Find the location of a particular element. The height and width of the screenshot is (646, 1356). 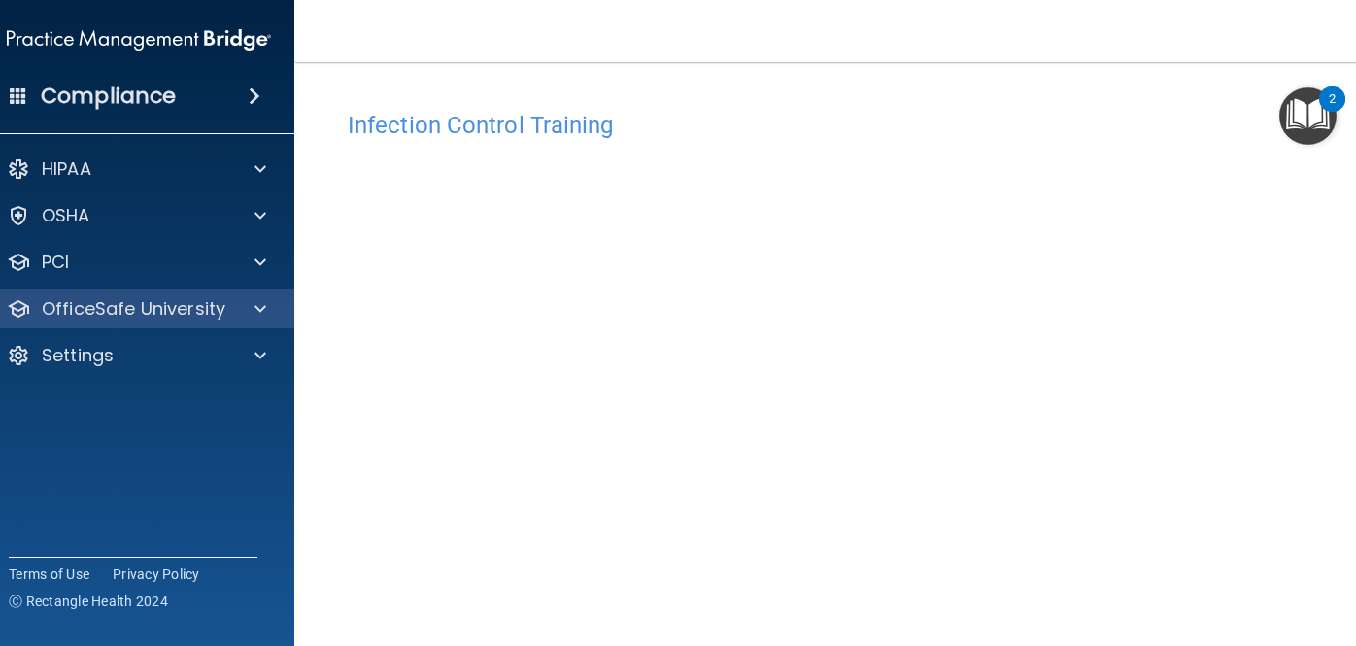

h4: Compliance is located at coordinates (108, 96).